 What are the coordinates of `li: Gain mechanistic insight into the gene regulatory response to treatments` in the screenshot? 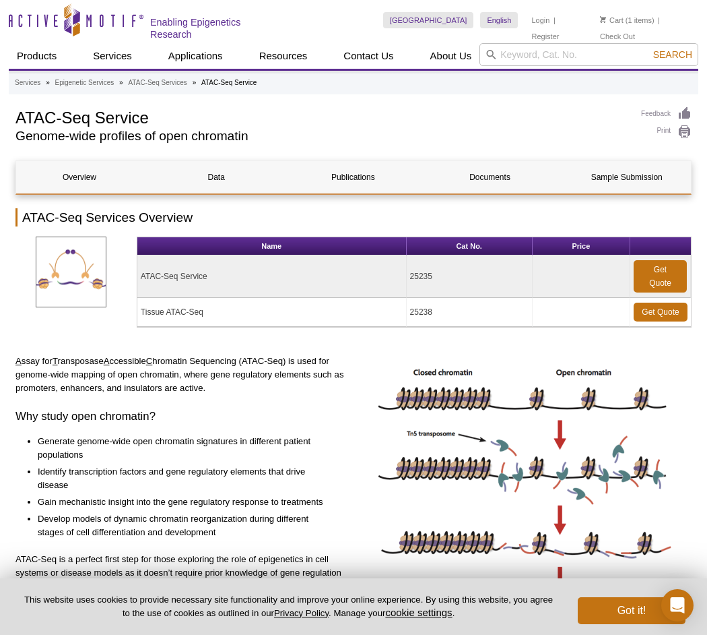 It's located at (187, 502).